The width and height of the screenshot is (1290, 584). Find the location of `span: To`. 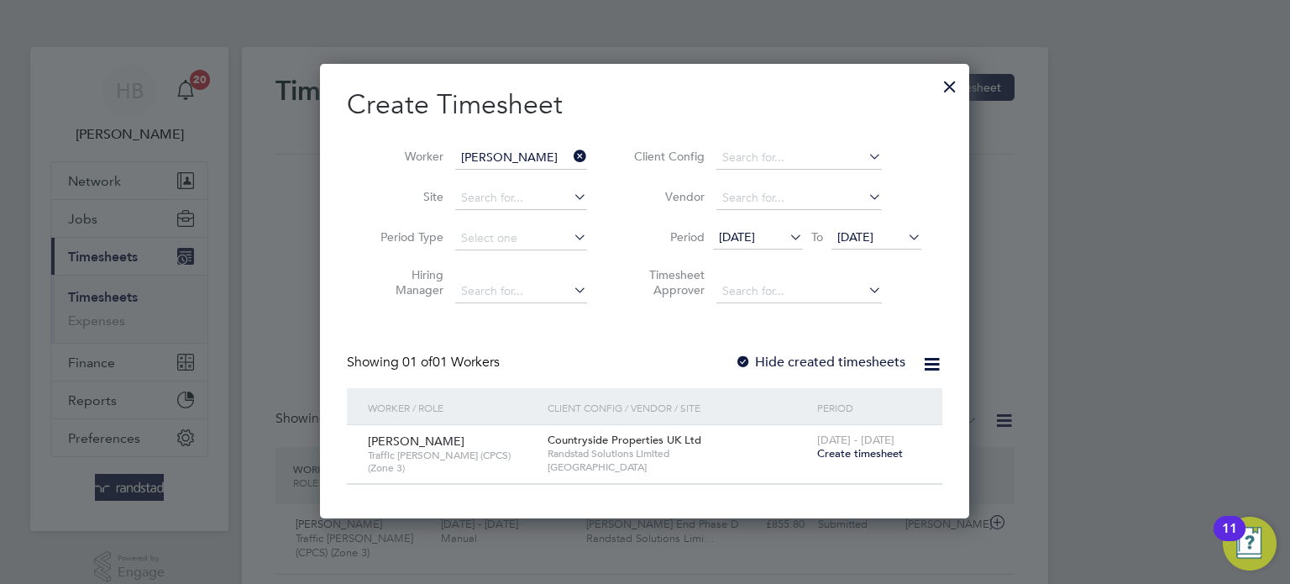

span: To is located at coordinates (817, 237).